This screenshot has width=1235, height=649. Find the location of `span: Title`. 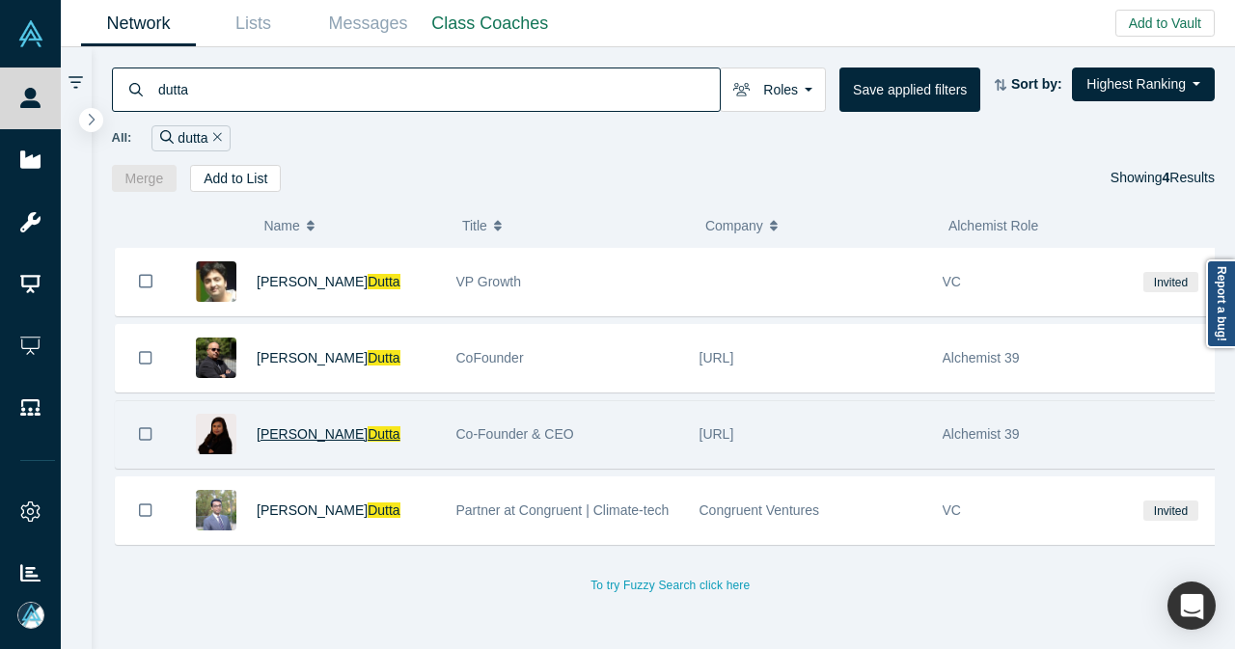

span: Title is located at coordinates (475, 226).